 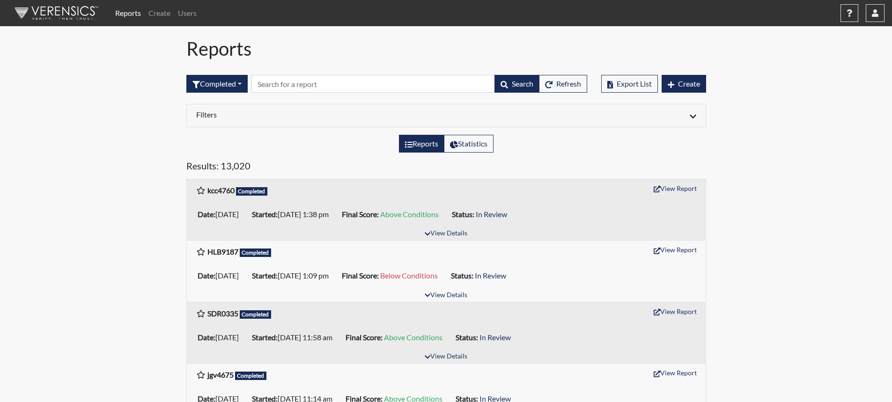 I want to click on button: Completed, so click(x=217, y=84).